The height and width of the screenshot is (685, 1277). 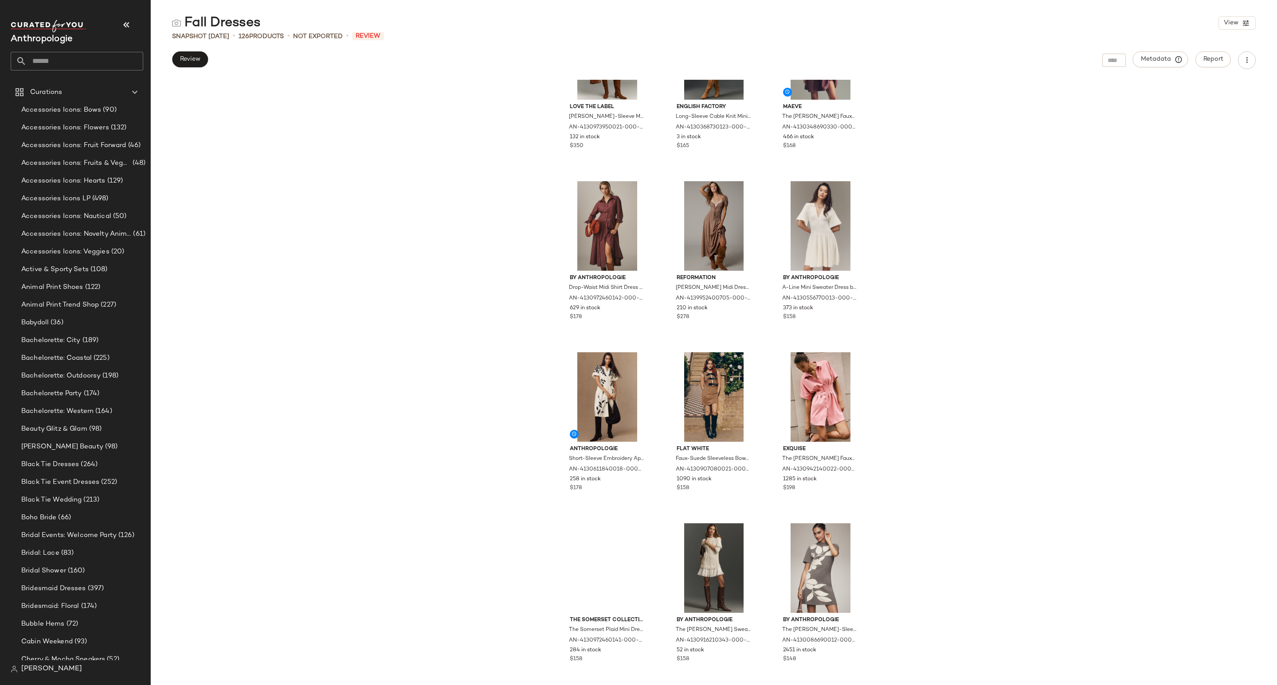 What do you see at coordinates (819, 128) in the screenshot?
I see `span: AN-4130348690330-000-052` at bounding box center [819, 128].